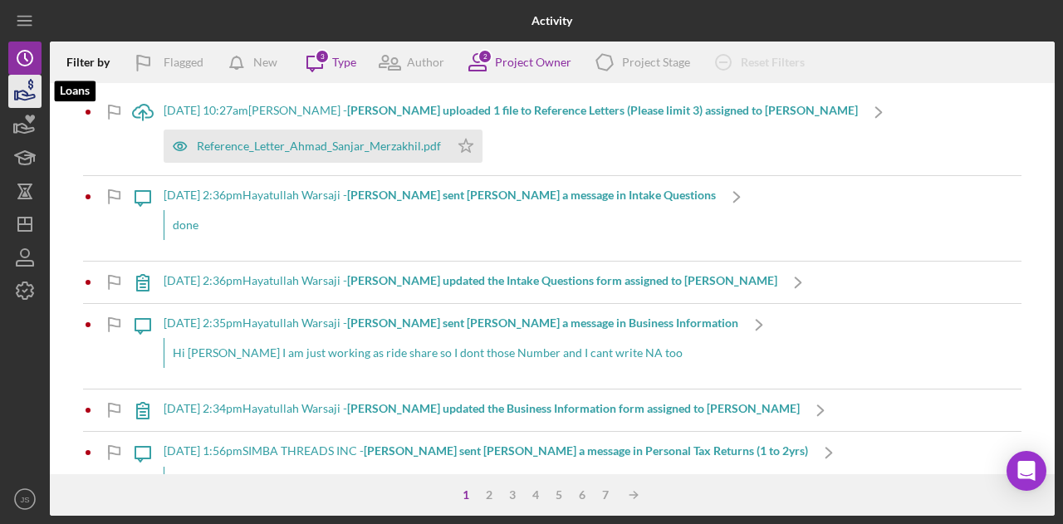 The height and width of the screenshot is (524, 1063). Describe the element at coordinates (94, 62) in the screenshot. I see `div: Filter by` at that location.